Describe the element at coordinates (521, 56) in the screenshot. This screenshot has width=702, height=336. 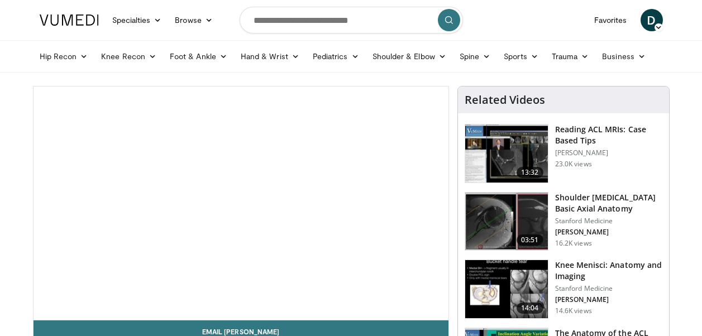
I see `a: Sports` at that location.